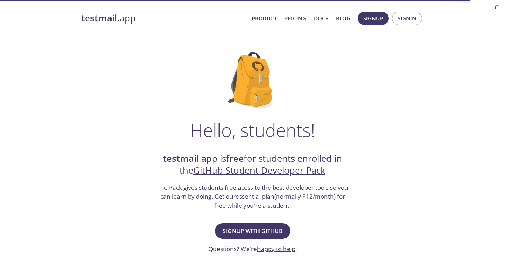  I want to click on a: essential plan, so click(255, 196).